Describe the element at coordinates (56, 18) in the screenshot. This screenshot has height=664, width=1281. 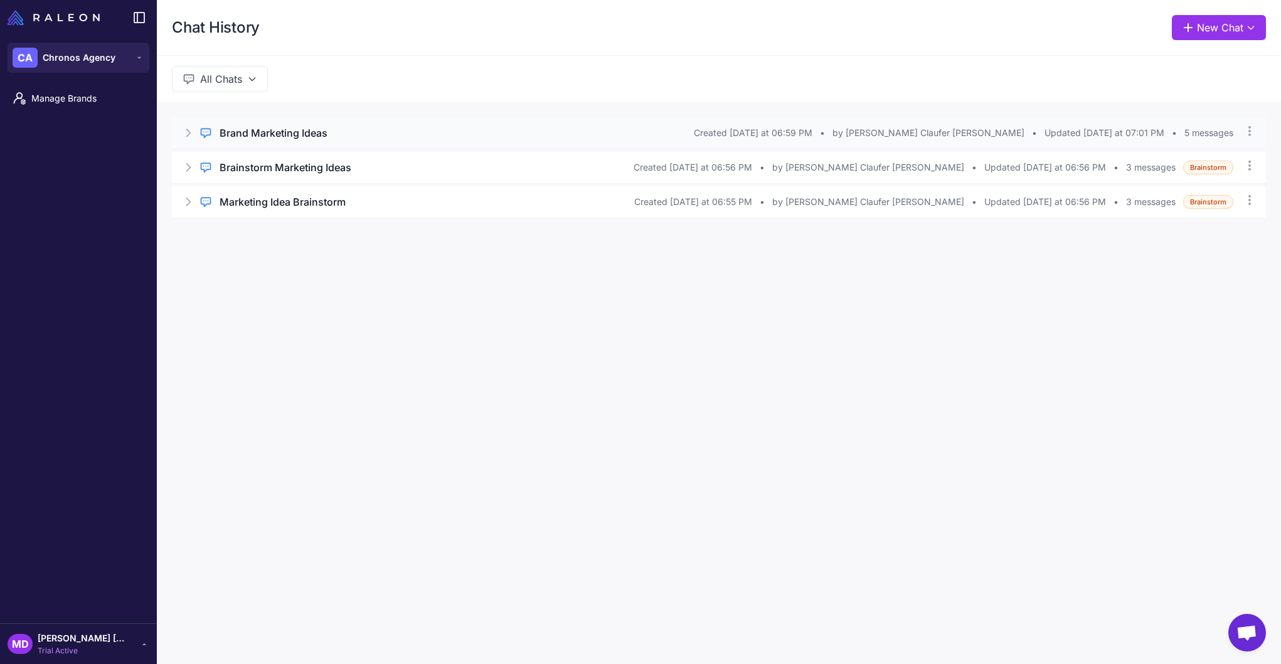
I see `a: Raleon Logo` at that location.